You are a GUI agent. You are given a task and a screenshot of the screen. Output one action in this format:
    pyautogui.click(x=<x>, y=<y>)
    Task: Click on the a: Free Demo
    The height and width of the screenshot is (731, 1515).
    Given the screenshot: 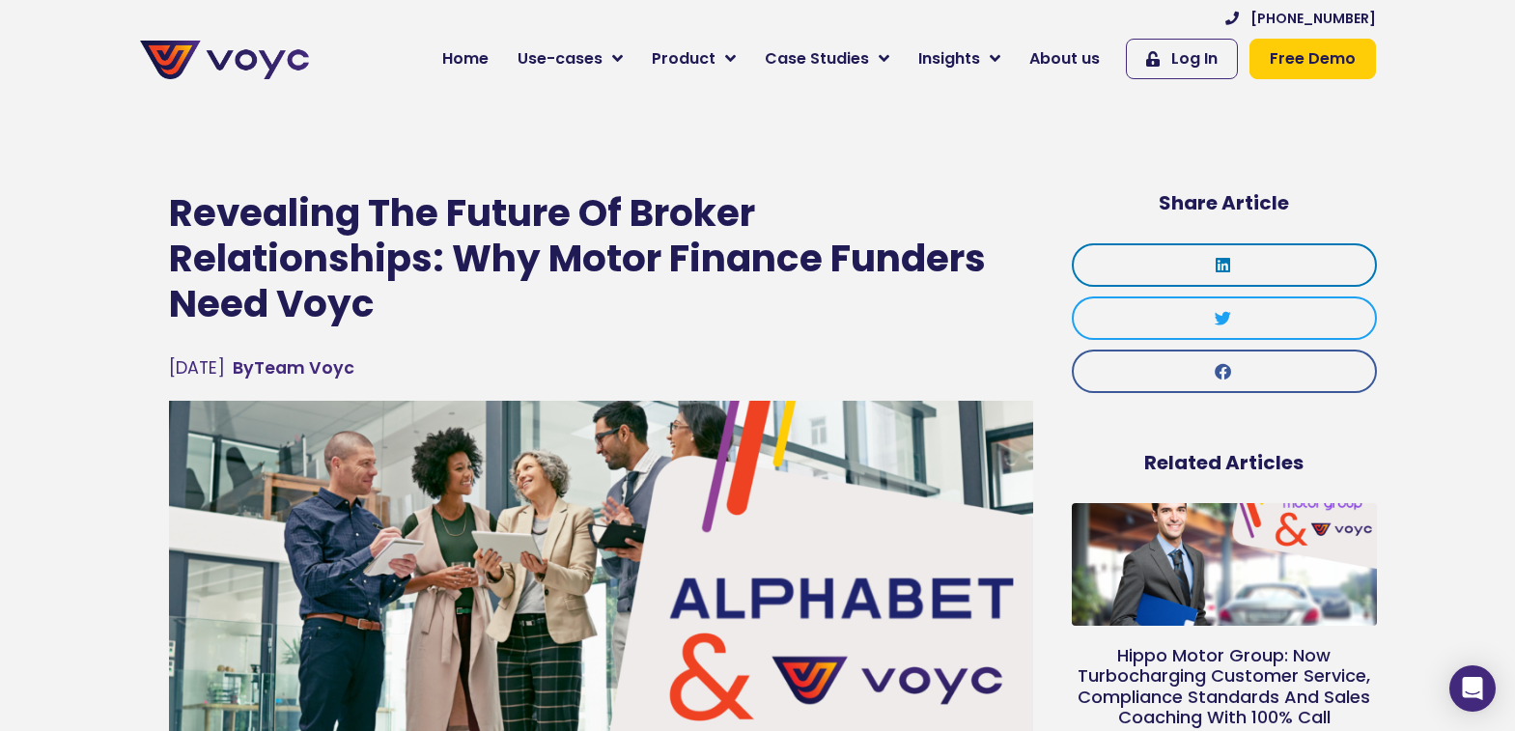 What is the action you would take?
    pyautogui.click(x=1312, y=59)
    